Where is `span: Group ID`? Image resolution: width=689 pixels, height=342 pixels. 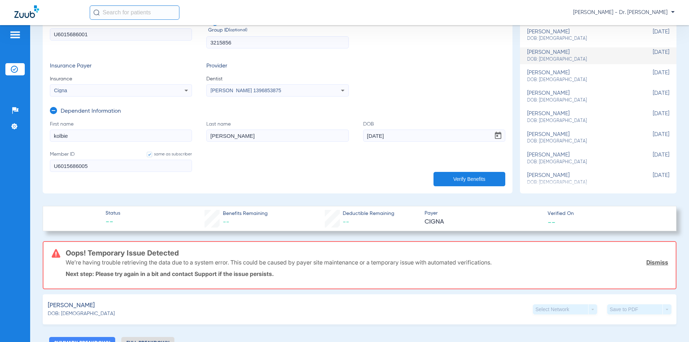
span: Group ID is located at coordinates (278, 30).